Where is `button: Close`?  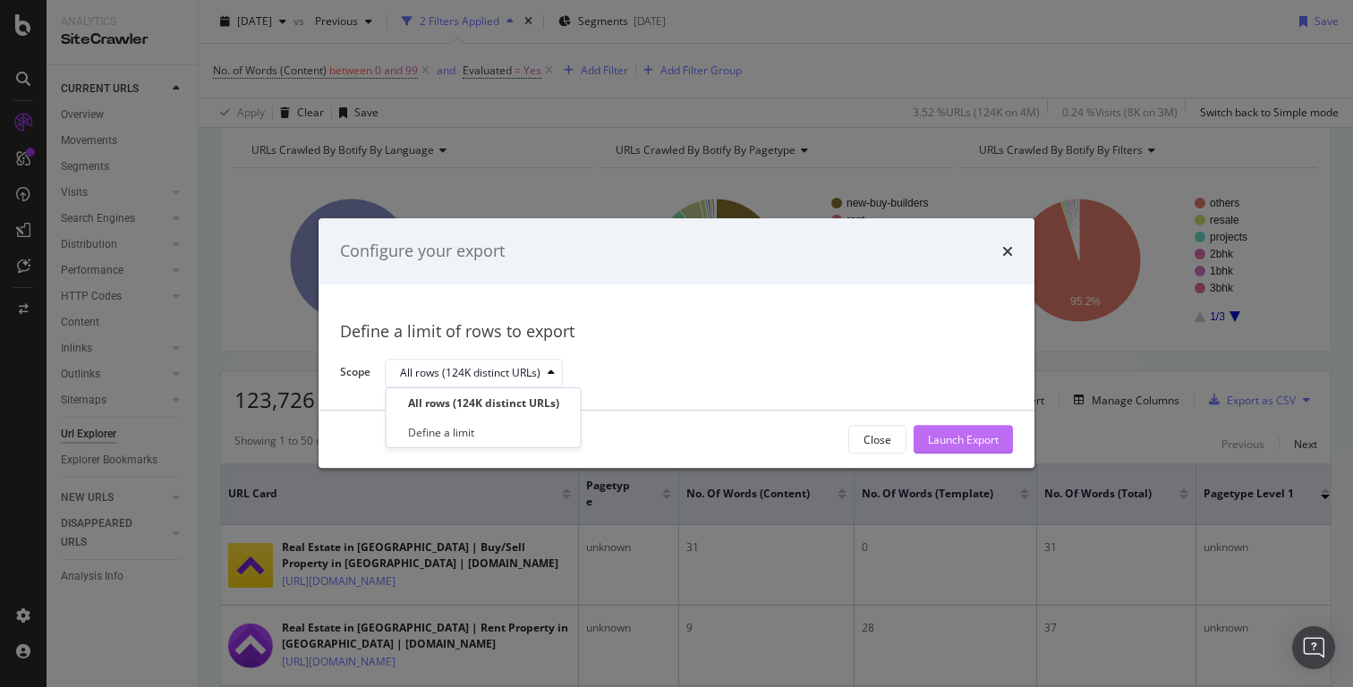 button: Close is located at coordinates (877, 440).